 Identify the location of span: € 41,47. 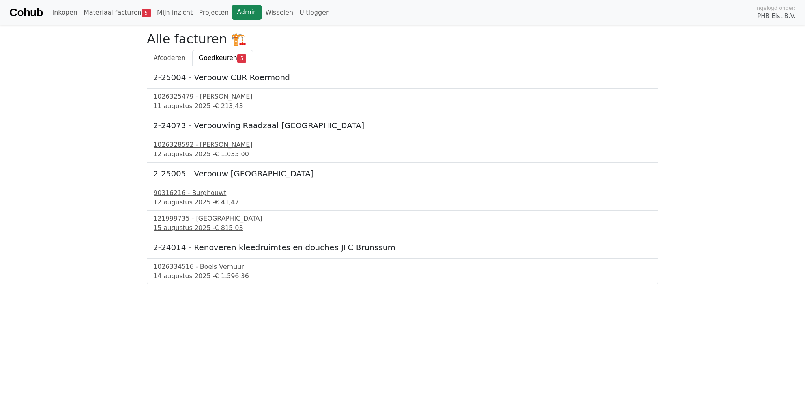
(226, 202).